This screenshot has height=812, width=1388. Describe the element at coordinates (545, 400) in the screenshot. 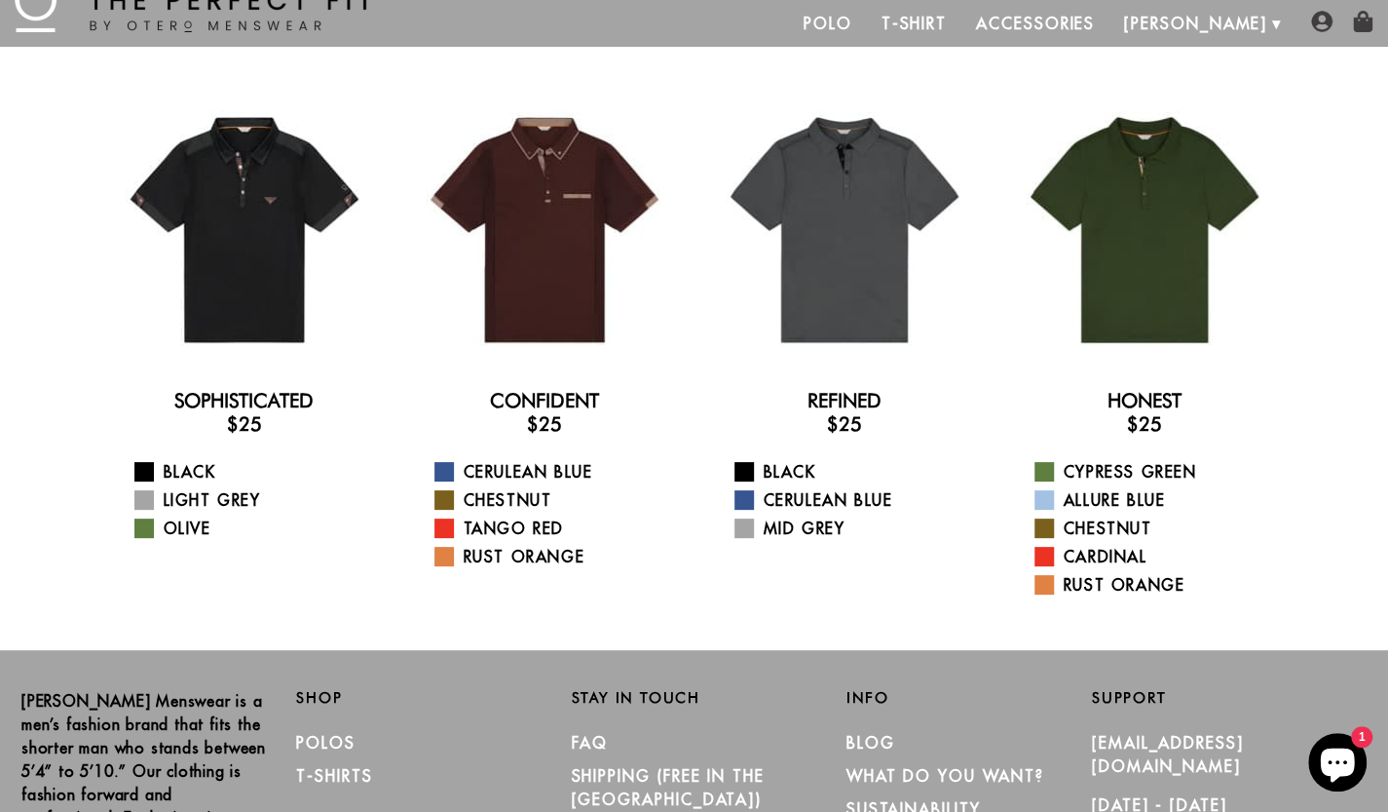

I see `a: Confident` at that location.